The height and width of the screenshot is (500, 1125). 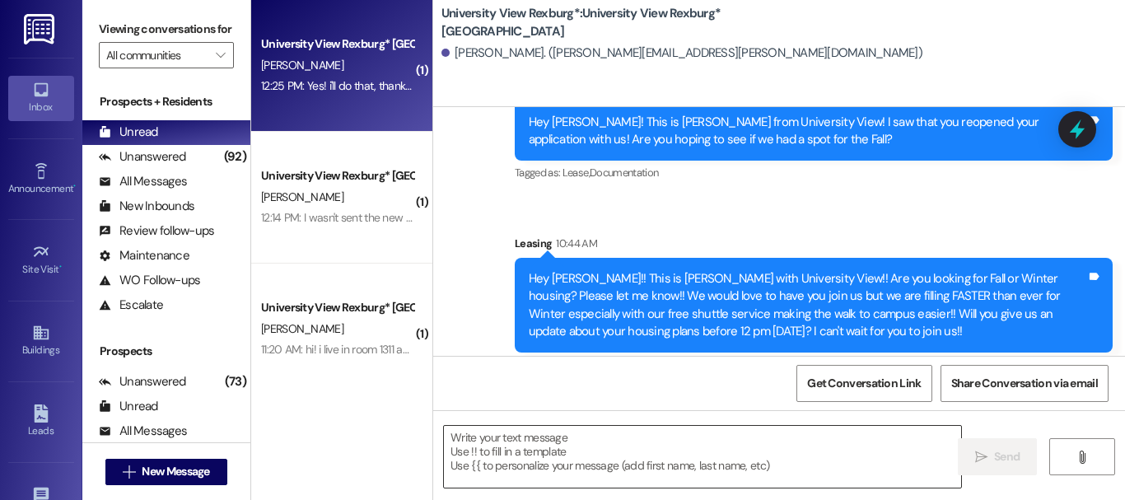 I want to click on a: Leads, so click(x=41, y=422).